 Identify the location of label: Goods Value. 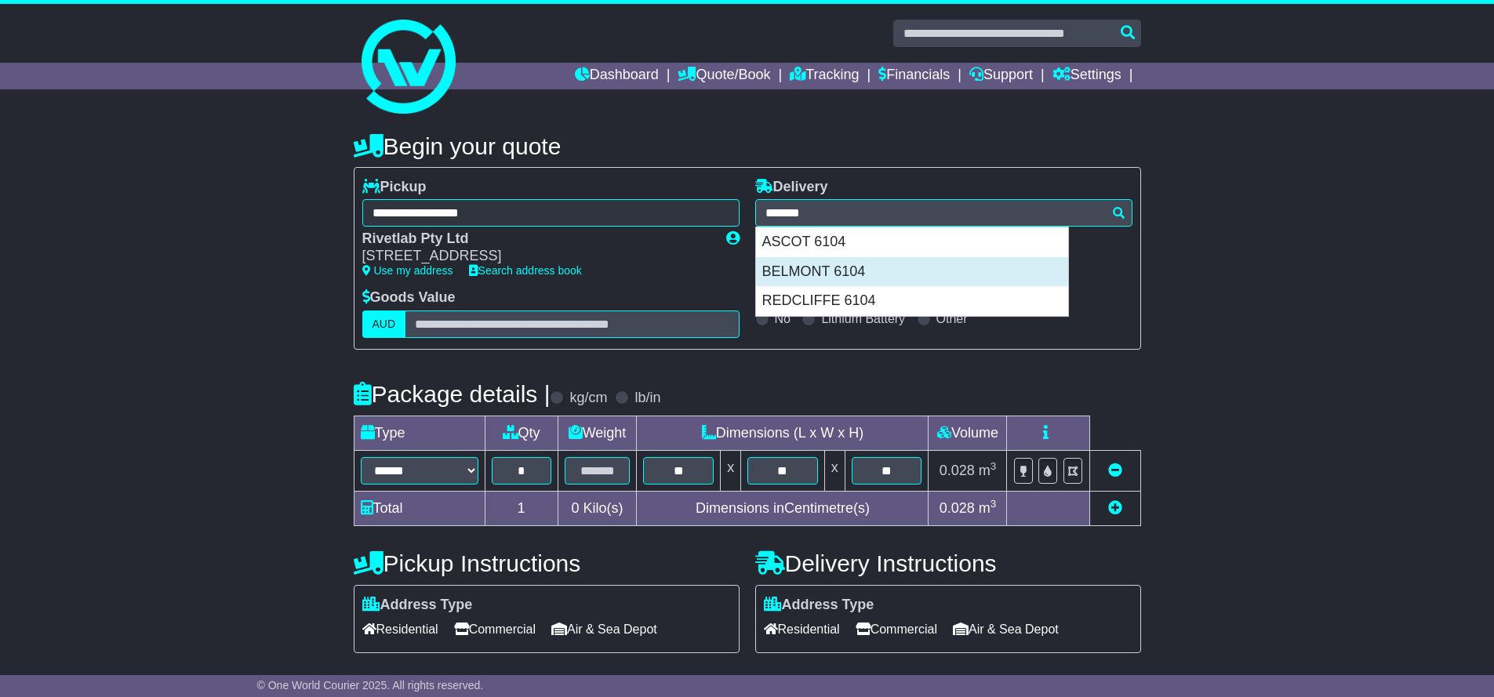
(409, 298).